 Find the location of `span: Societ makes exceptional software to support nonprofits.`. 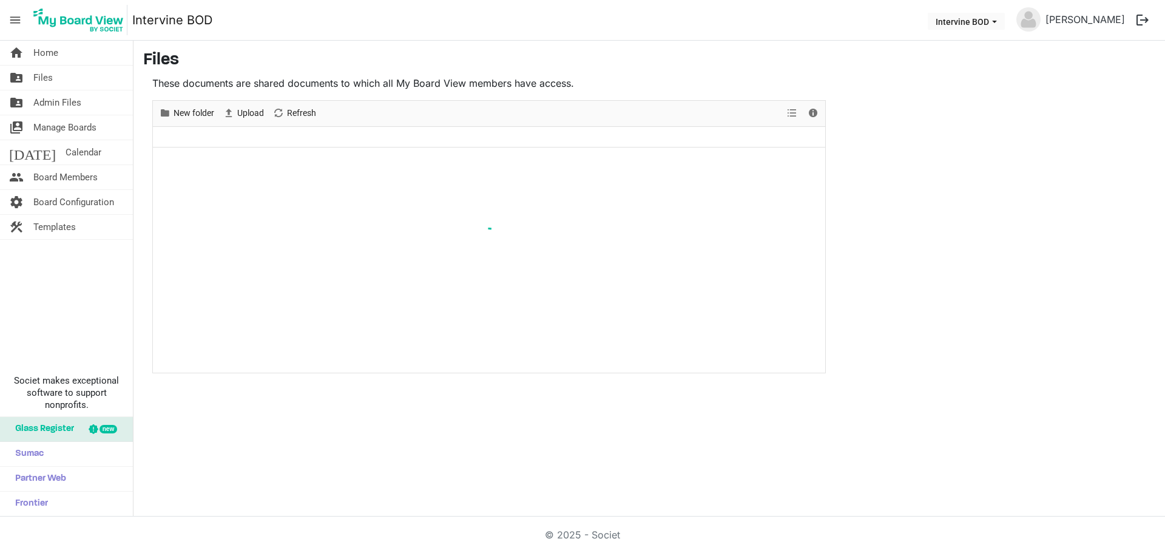

span: Societ makes exceptional software to support nonprofits. is located at coordinates (66, 392).